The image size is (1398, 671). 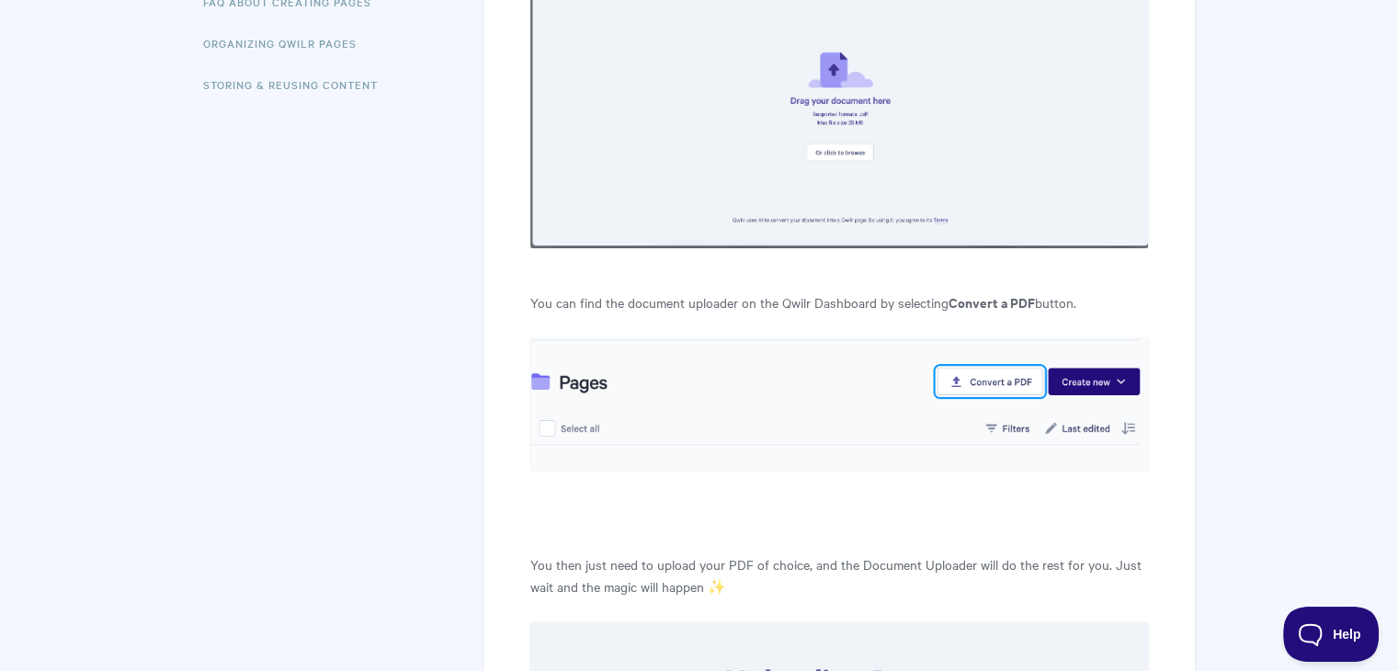 I want to click on p: You can find the document uploader on the Qwilr Dashboard by selecting button., so click(x=838, y=302).